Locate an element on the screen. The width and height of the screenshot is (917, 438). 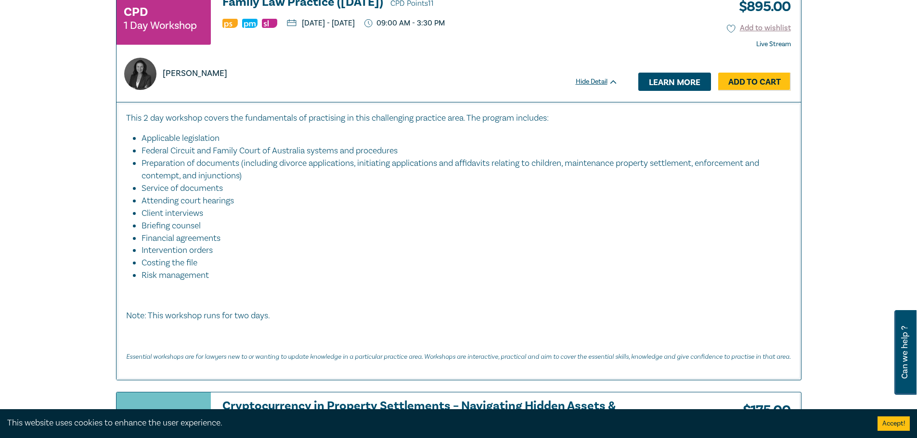
em: Essential workshops are for lawyers new to or wanting to update knowledge in a particular practic... is located at coordinates (458, 357).